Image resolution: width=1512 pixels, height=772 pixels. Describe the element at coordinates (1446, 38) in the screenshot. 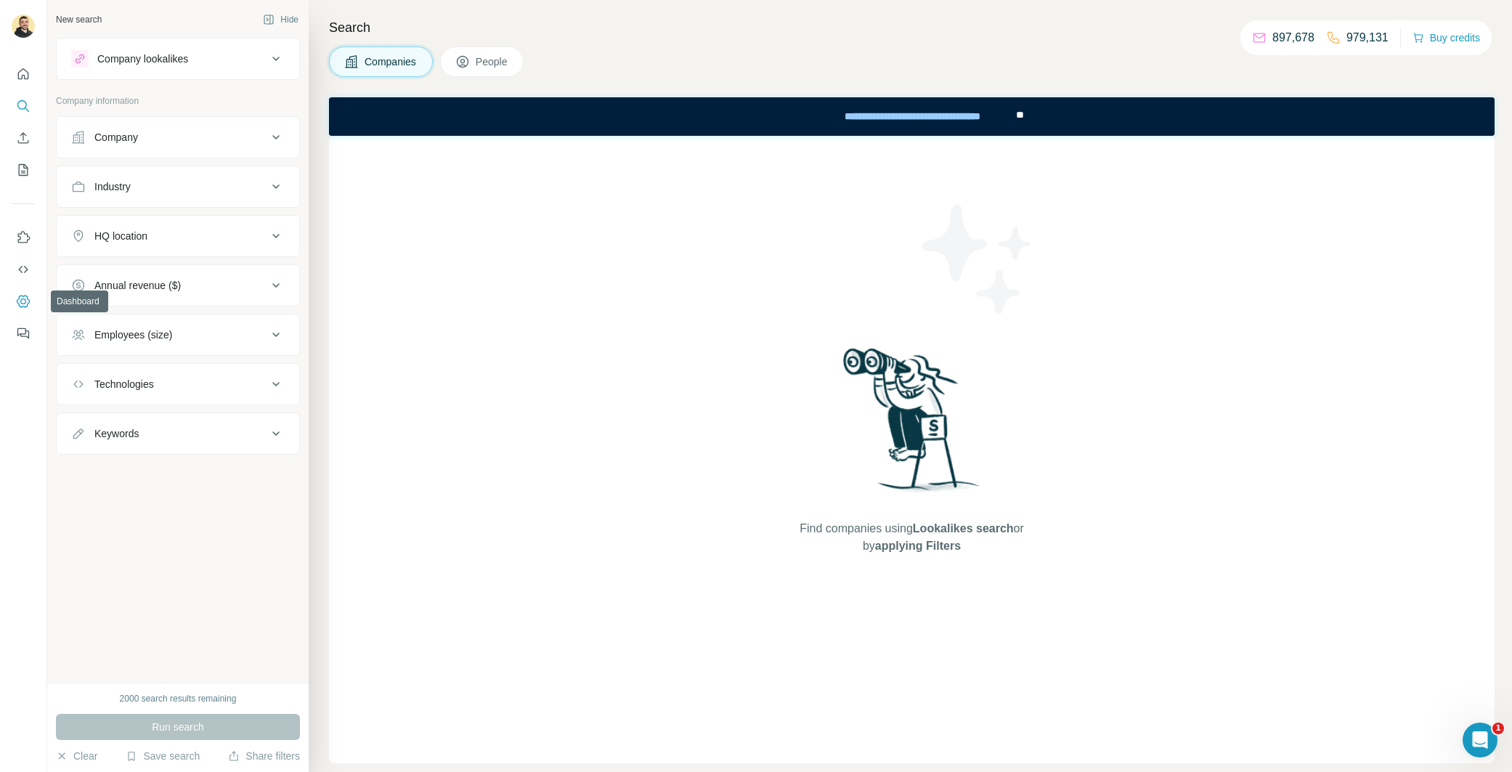

I see `button: Buy credits` at that location.